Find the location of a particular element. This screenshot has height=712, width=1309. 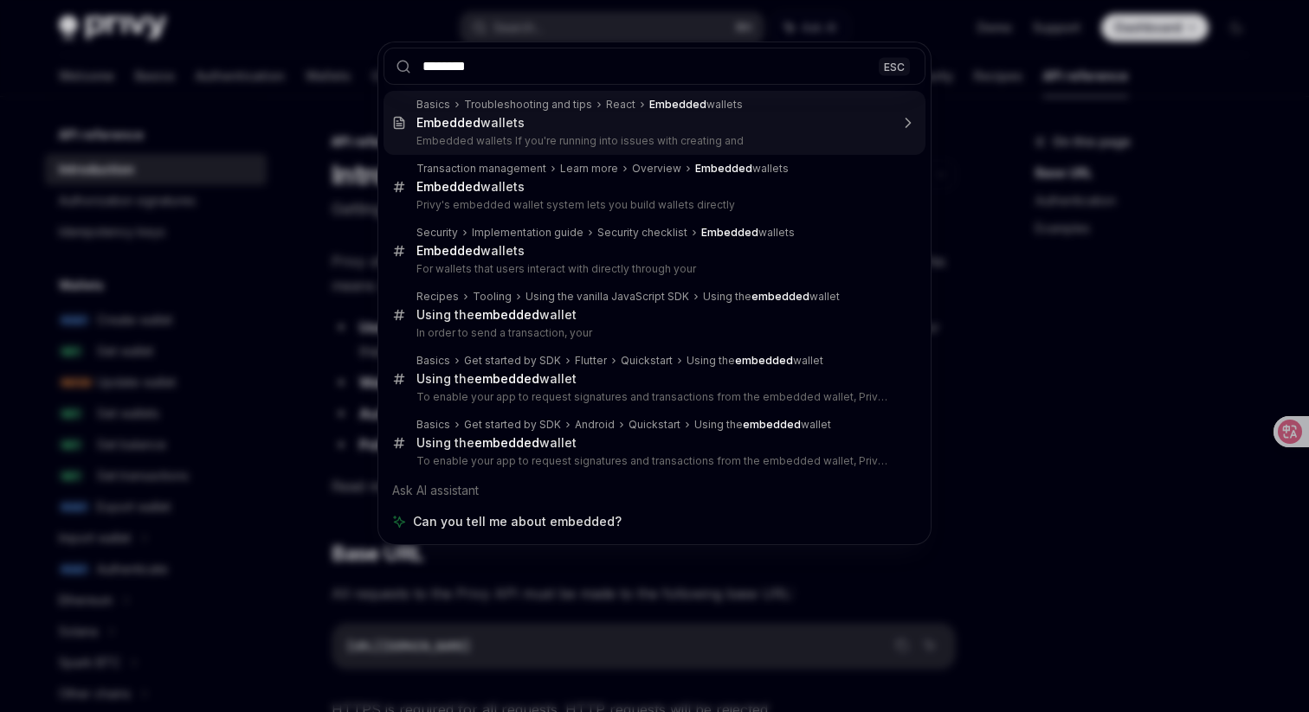

div: Overview is located at coordinates (656, 169).